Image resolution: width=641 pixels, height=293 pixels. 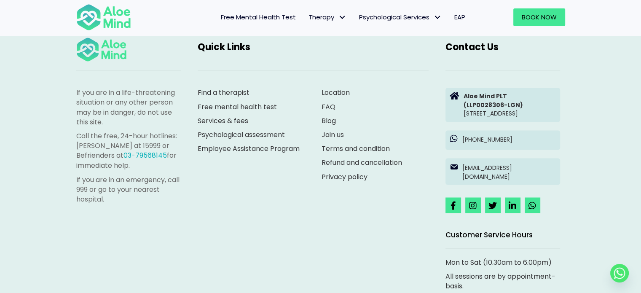 What do you see at coordinates (485, 96) in the screenshot?
I see `strong: Aloe Mind PLT` at bounding box center [485, 96].